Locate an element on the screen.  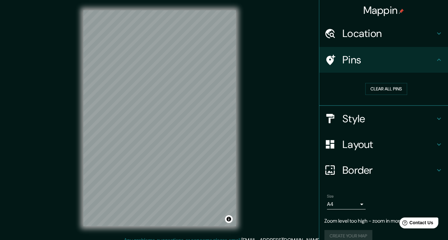
h4: Location is located at coordinates (389, 33).